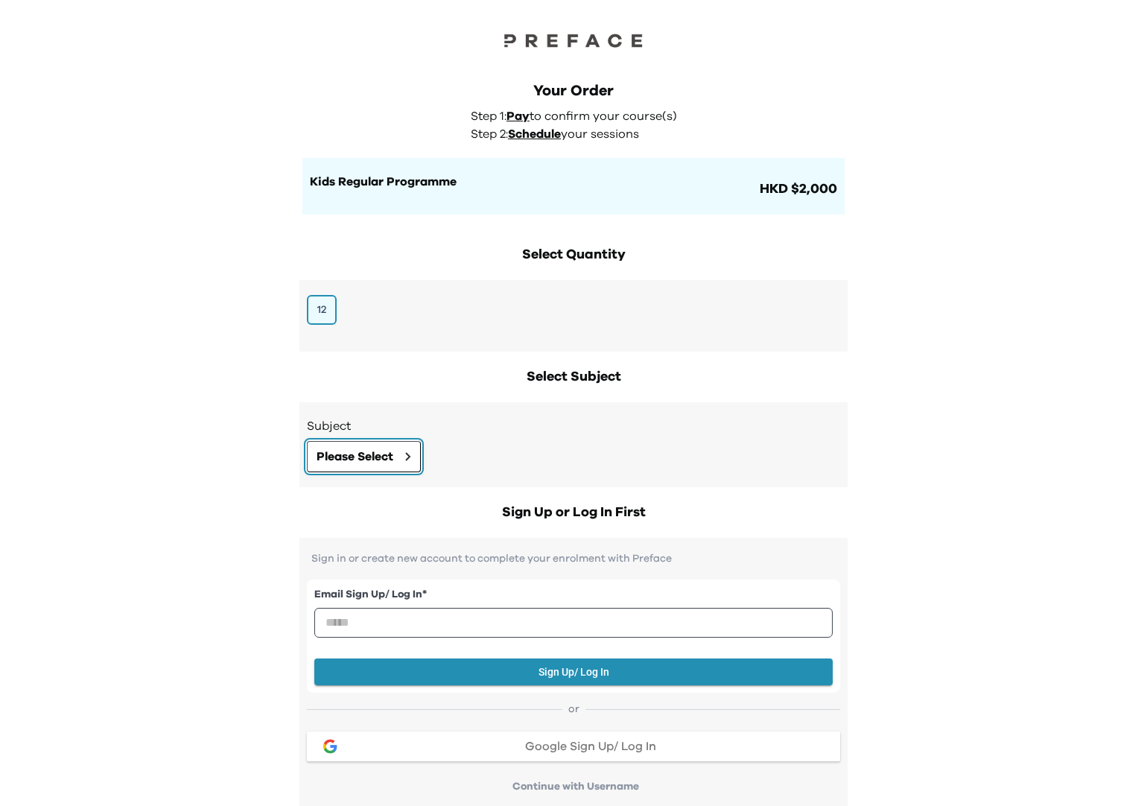  What do you see at coordinates (573, 255) in the screenshot?
I see `h2: Select Quantity` at bounding box center [573, 255].